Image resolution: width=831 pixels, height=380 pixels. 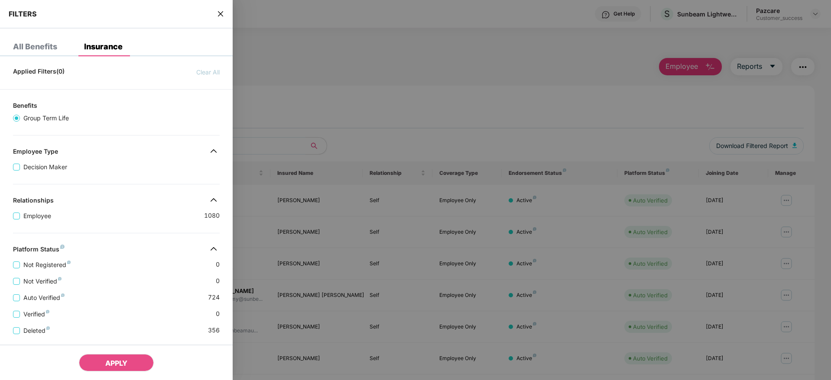 What do you see at coordinates (36, 153) in the screenshot?
I see `div: Employee Type` at bounding box center [36, 153].